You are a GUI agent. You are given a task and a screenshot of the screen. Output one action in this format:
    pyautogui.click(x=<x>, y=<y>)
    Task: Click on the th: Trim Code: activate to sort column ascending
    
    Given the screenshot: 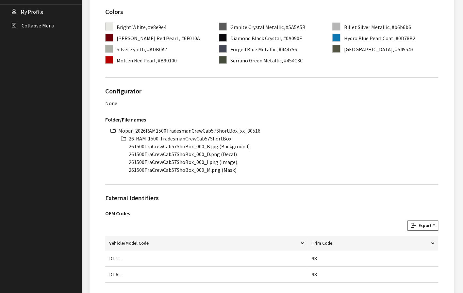 What is the action you would take?
    pyautogui.click(x=372, y=243)
    